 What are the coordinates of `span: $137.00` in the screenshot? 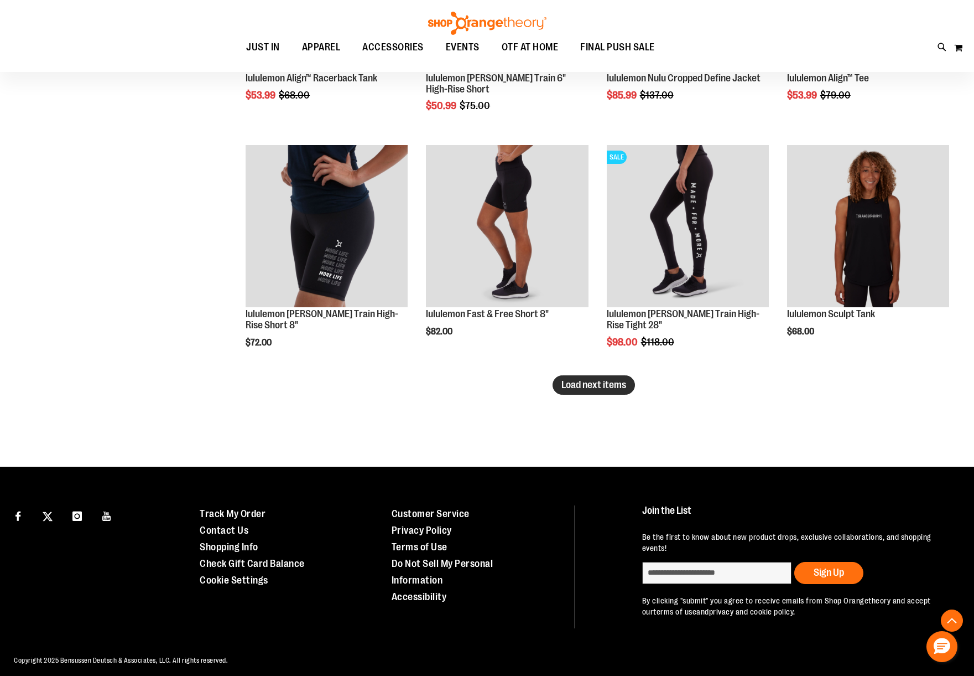 It's located at (658, 95).